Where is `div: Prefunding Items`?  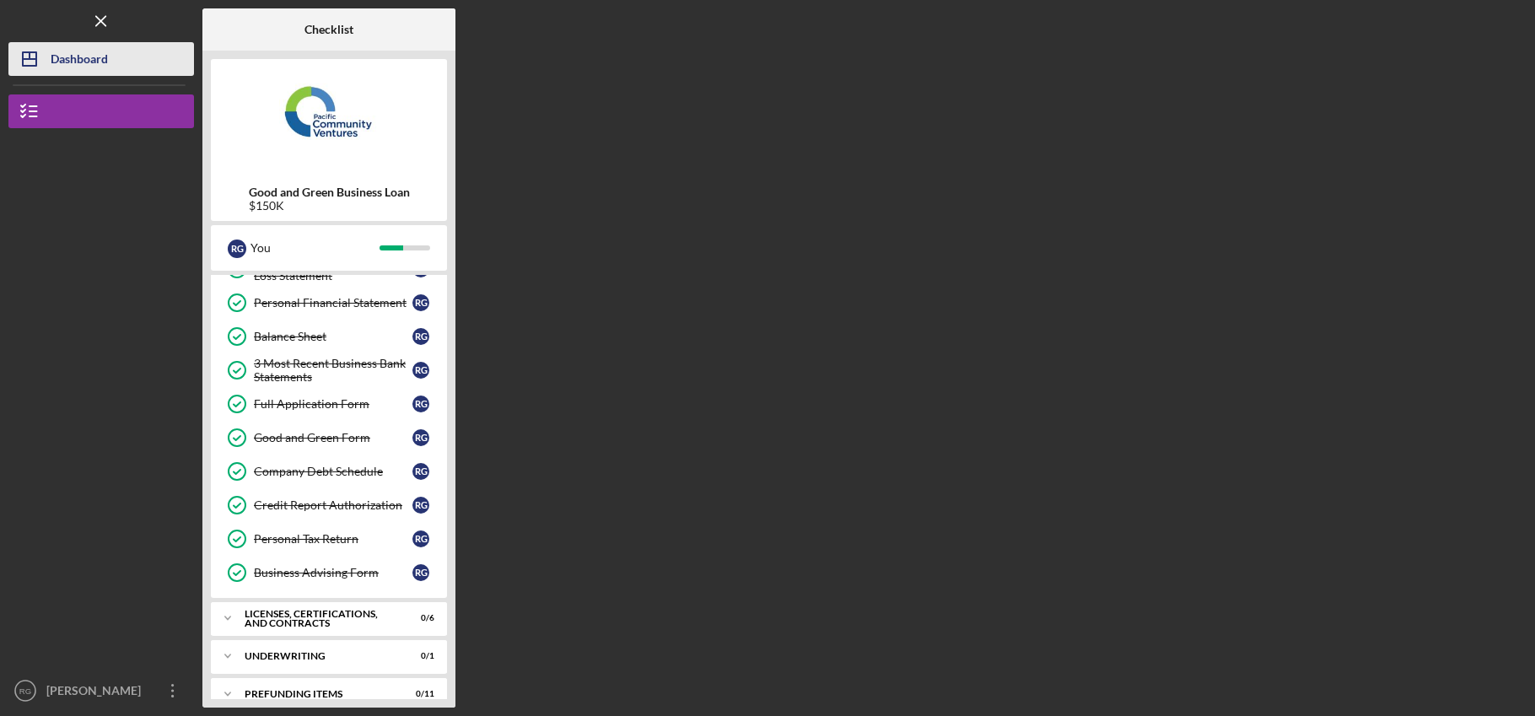
div: Prefunding Items is located at coordinates (318, 694).